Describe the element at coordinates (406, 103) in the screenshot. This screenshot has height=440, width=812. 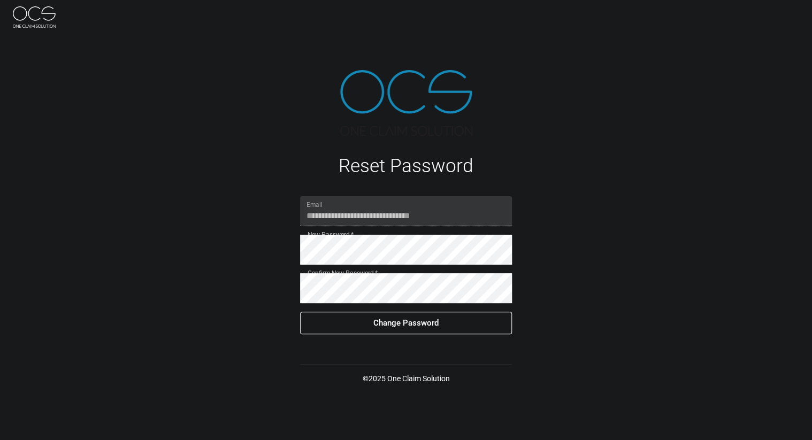
I see `img: ocs-logo-tra.png` at that location.